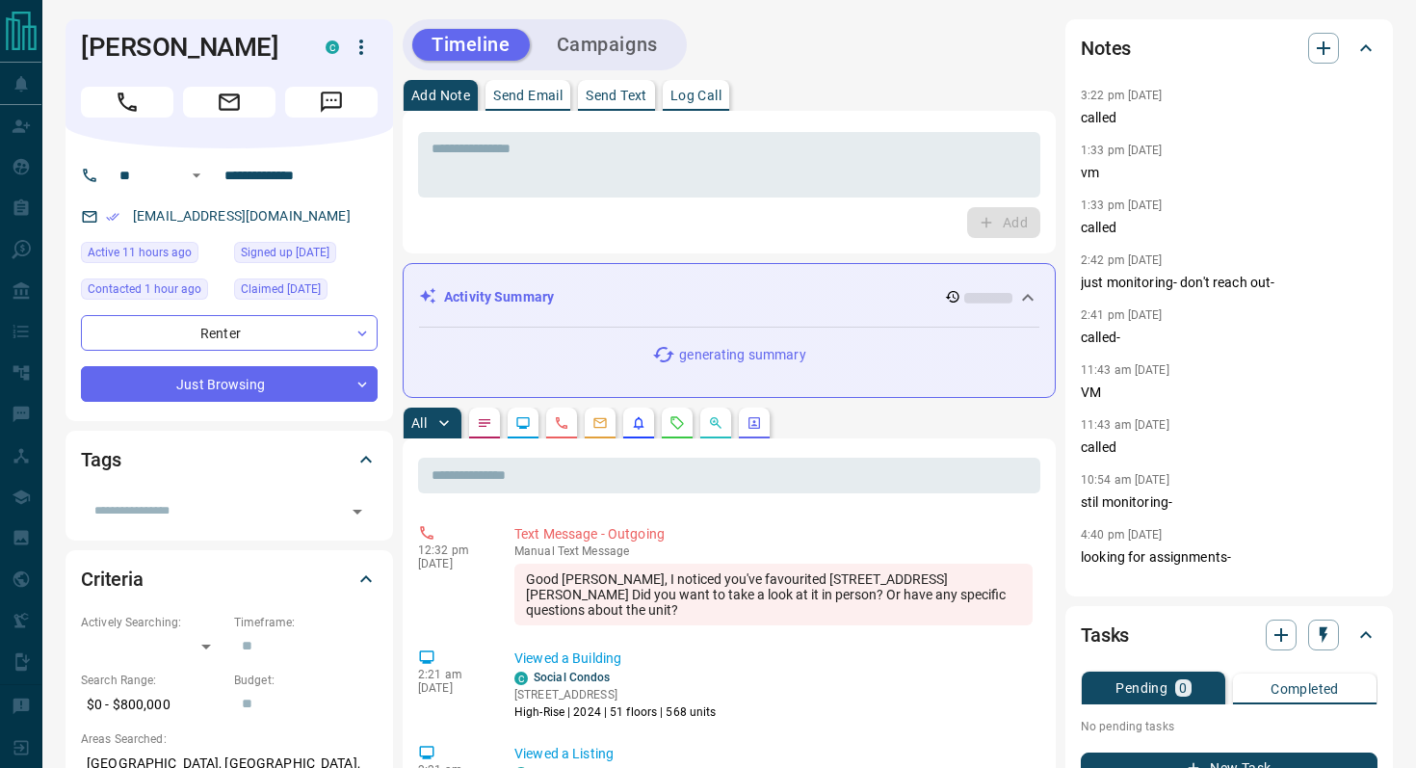  Describe the element at coordinates (616, 95) in the screenshot. I see `p: Send Text` at that location.